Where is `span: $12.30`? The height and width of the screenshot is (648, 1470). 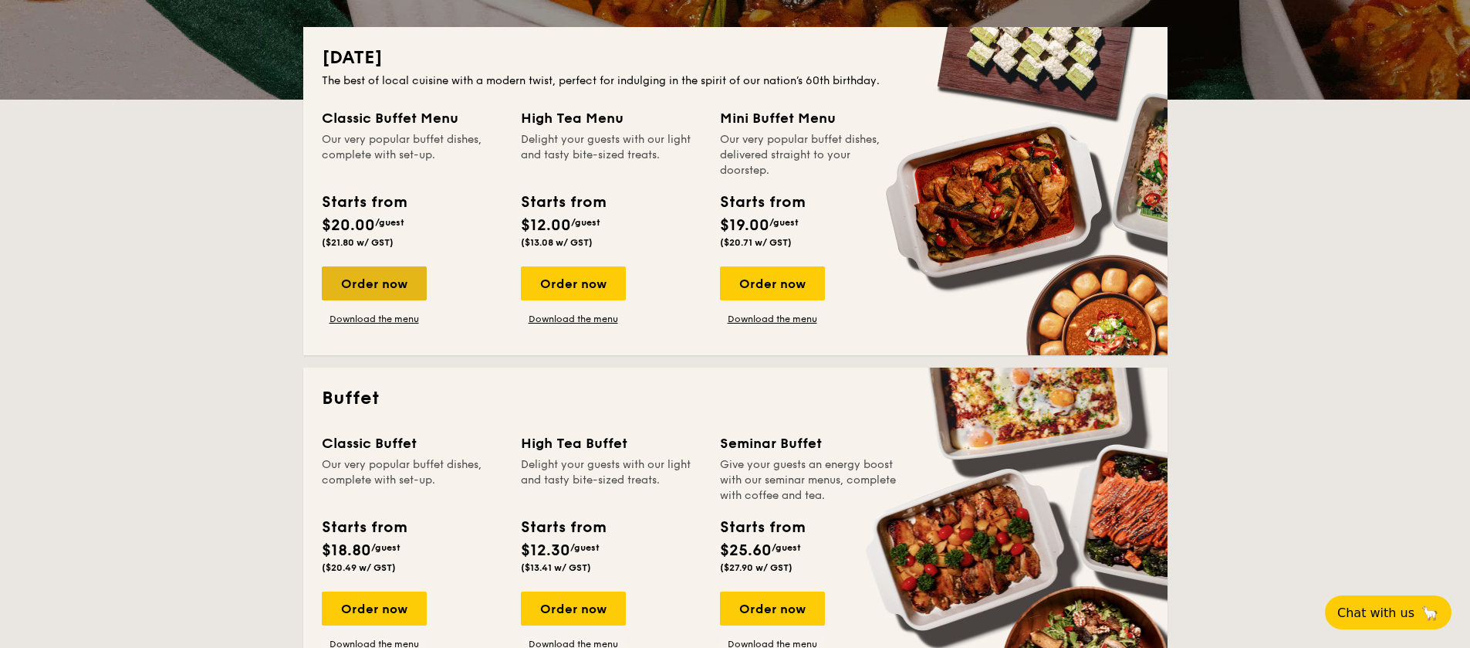 span: $12.30 is located at coordinates (546, 550).